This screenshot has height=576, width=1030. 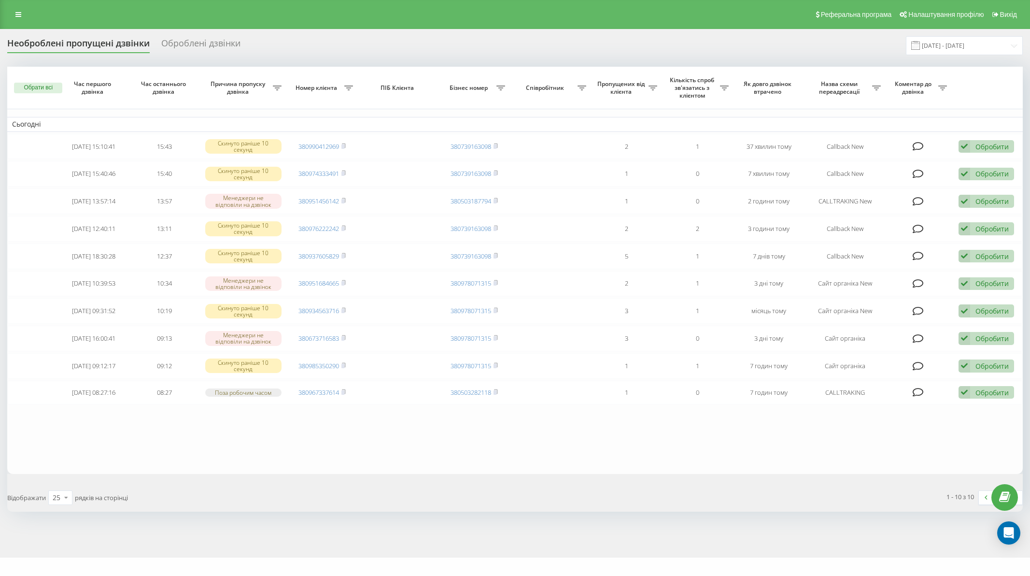 I want to click on span: Причина пропуску дзвінка, so click(x=239, y=87).